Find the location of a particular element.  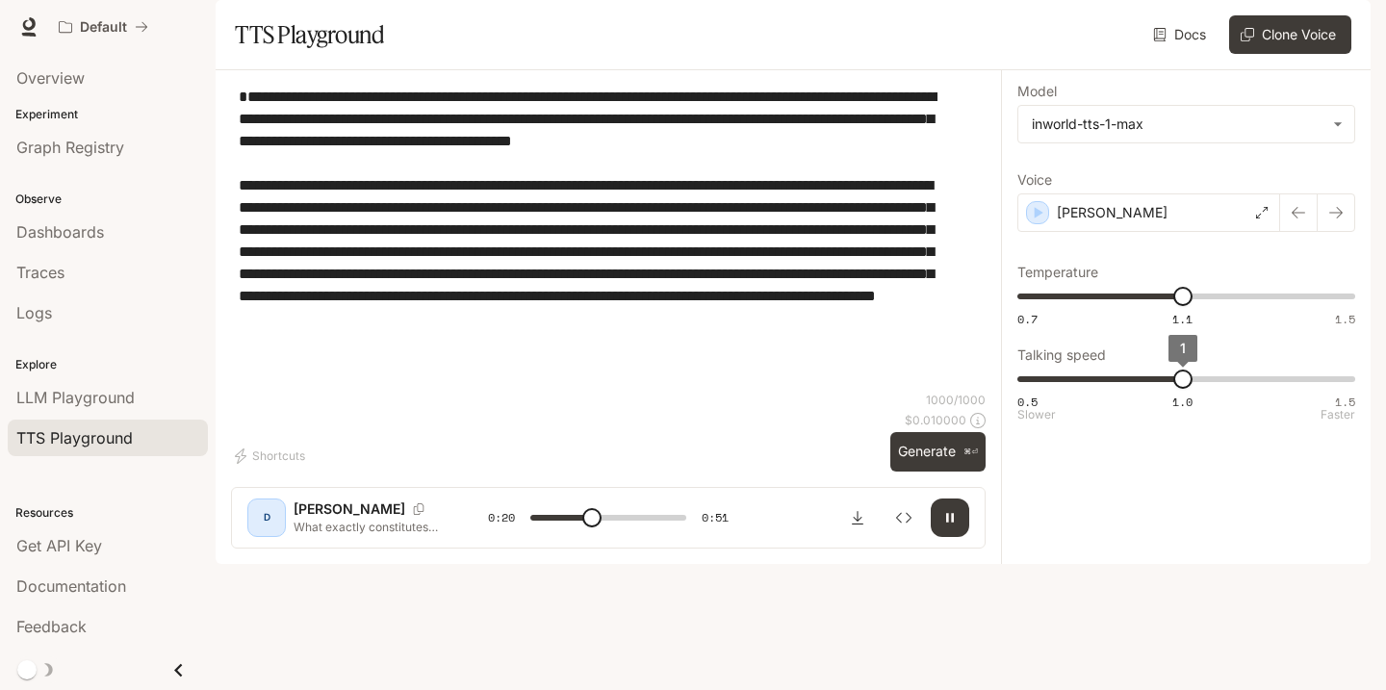

div: D is located at coordinates (267, 518).